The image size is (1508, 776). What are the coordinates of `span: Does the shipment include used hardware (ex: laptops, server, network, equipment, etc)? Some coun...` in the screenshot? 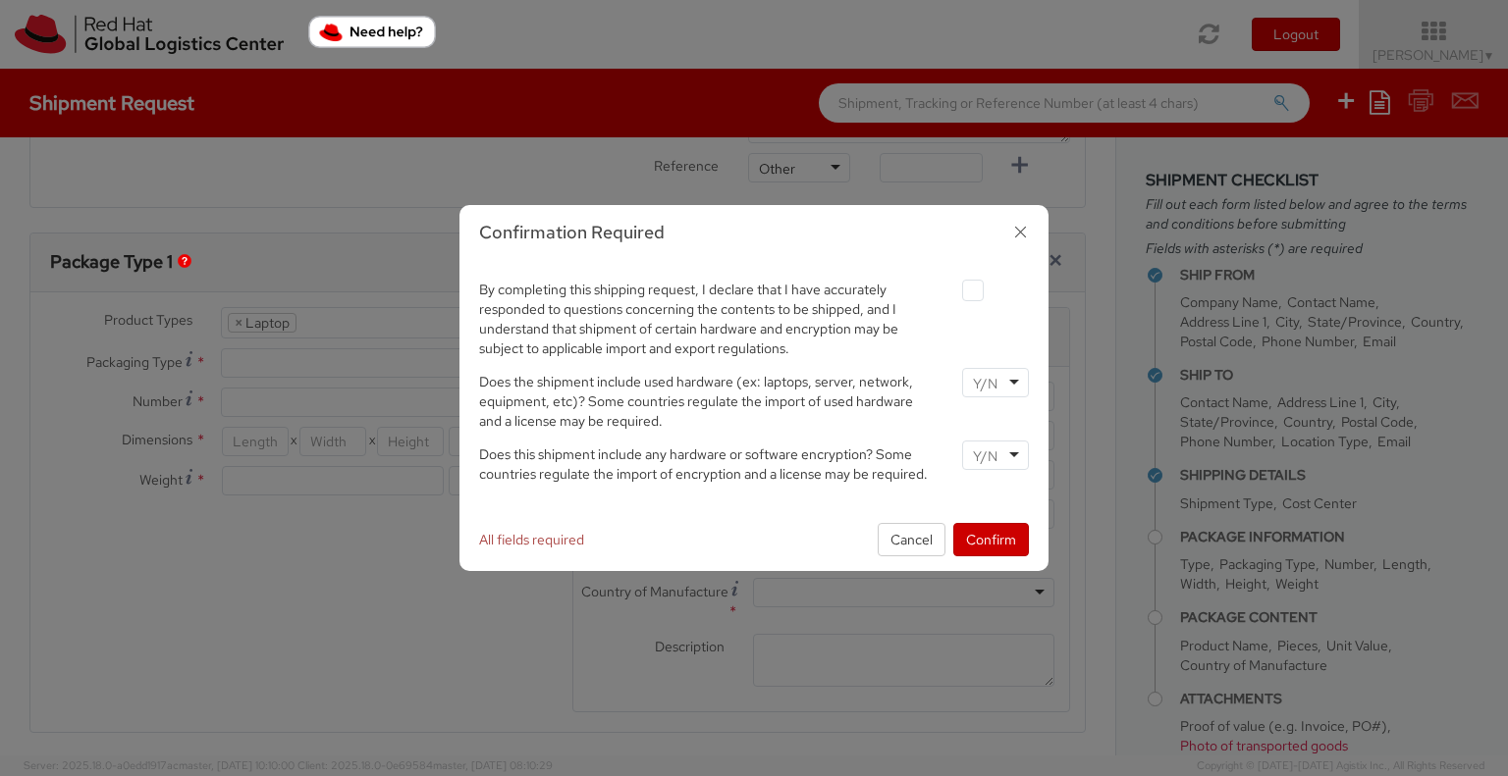 It's located at (696, 401).